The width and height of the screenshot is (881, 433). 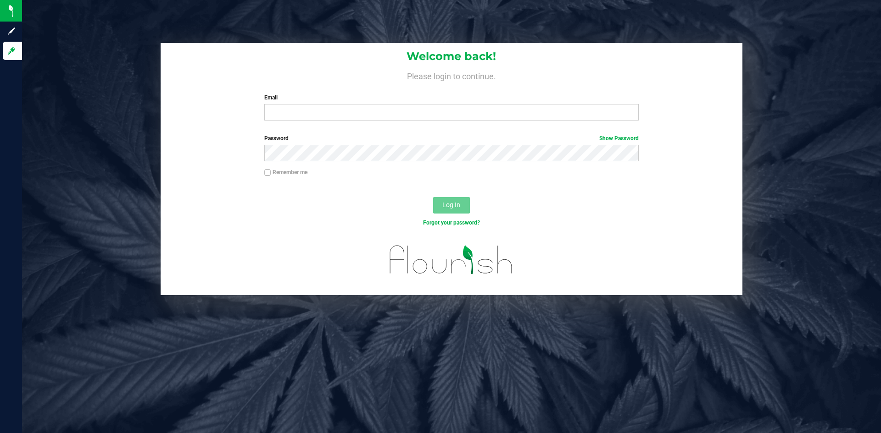 What do you see at coordinates (451, 98) in the screenshot?
I see `label: Email` at bounding box center [451, 98].